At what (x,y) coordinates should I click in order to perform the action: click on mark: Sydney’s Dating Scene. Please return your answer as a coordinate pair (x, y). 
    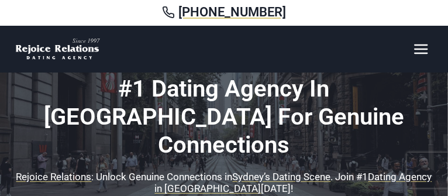
    Looking at the image, I should click on (282, 177).